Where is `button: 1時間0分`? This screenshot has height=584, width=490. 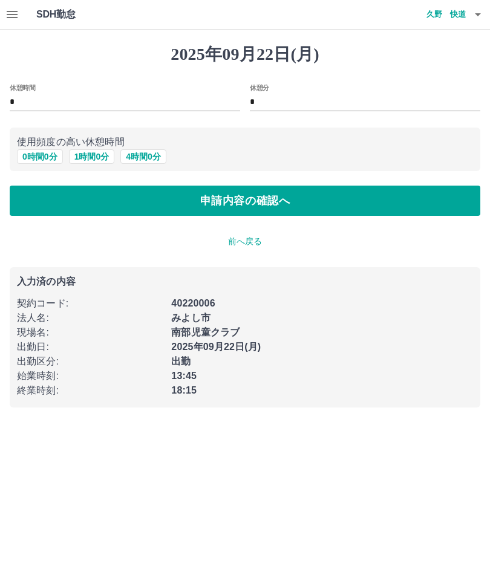 button: 1時間0分 is located at coordinates (92, 157).